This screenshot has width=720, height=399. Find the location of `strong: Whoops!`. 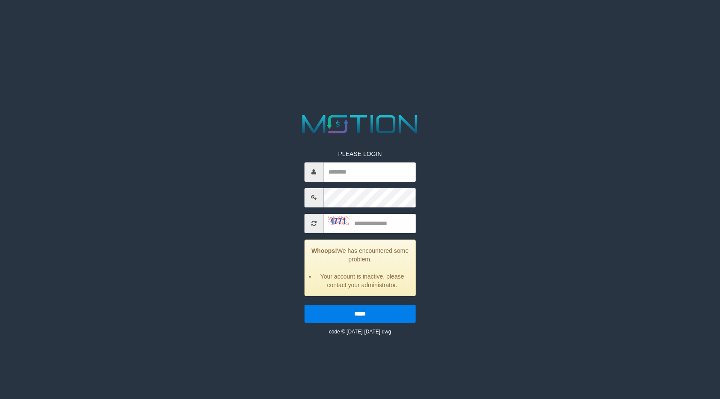

strong: Whoops! is located at coordinates (324, 251).